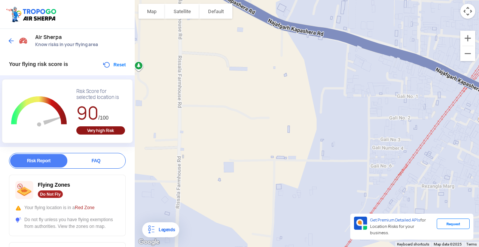  What do you see at coordinates (468, 38) in the screenshot?
I see `button: Zoom in` at bounding box center [468, 38].